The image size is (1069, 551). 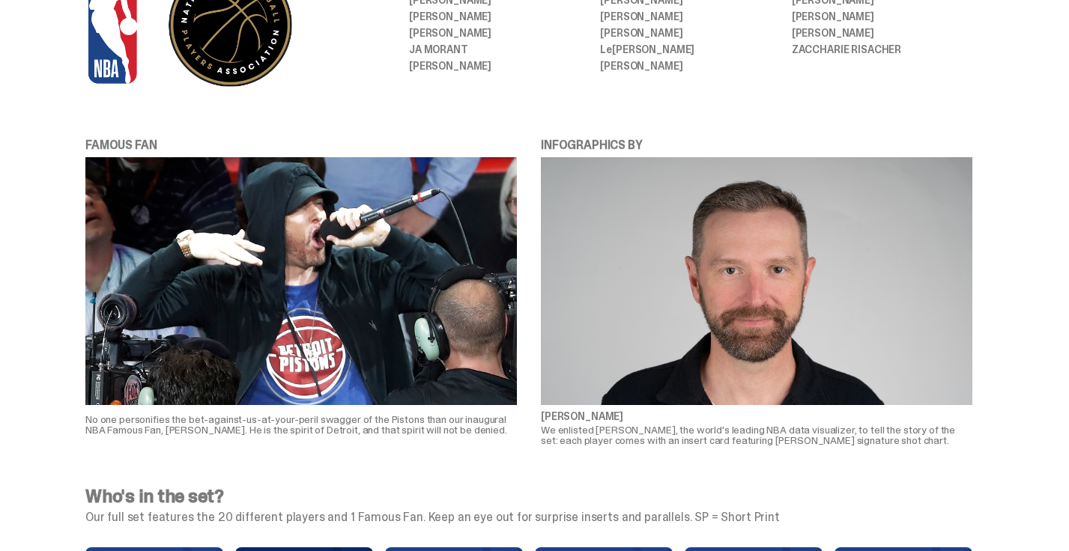 I want to click on p: No one personifies the bet-against-us-at-your-peril swagger of the Pistons than our inaugural NBA..., so click(x=301, y=425).